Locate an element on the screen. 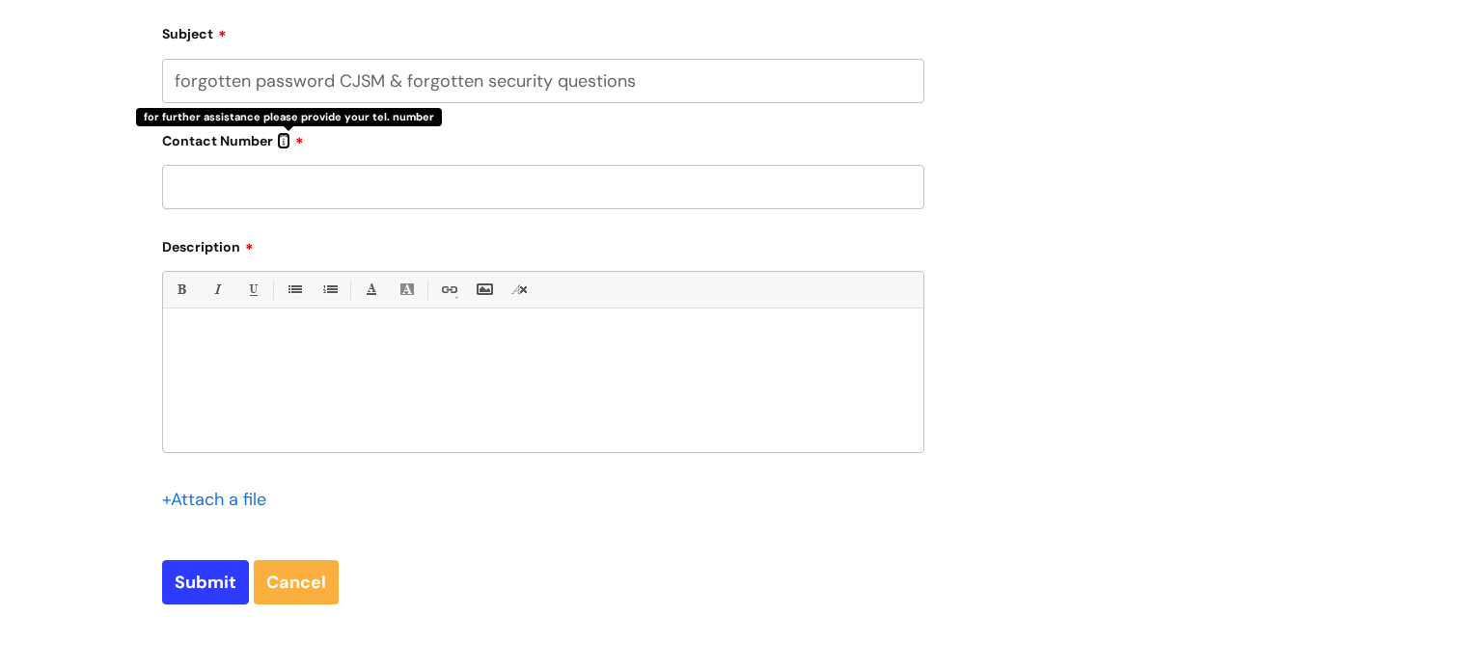 This screenshot has height=670, width=1482. input: Submit is located at coordinates (205, 583).